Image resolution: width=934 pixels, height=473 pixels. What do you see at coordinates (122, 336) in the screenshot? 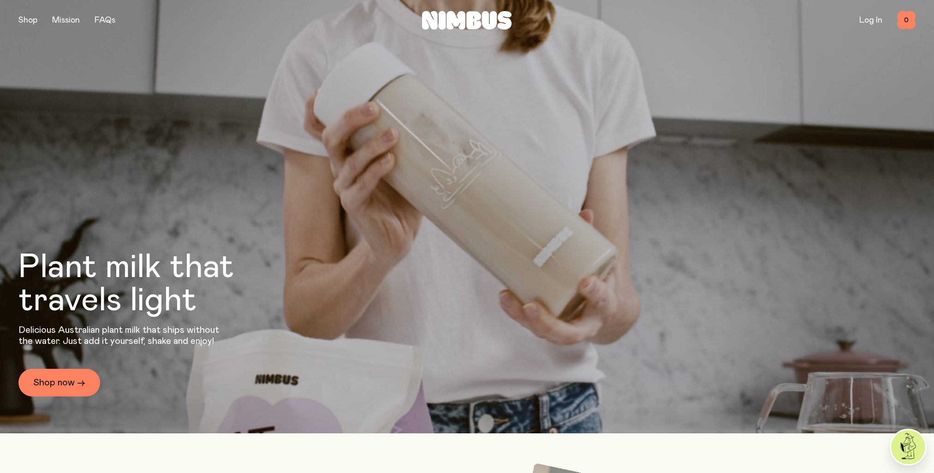
I see `p: Delicious Australian plant milk that ships without the water. Just add it yourself, shake and enjoy!` at bounding box center [122, 336].